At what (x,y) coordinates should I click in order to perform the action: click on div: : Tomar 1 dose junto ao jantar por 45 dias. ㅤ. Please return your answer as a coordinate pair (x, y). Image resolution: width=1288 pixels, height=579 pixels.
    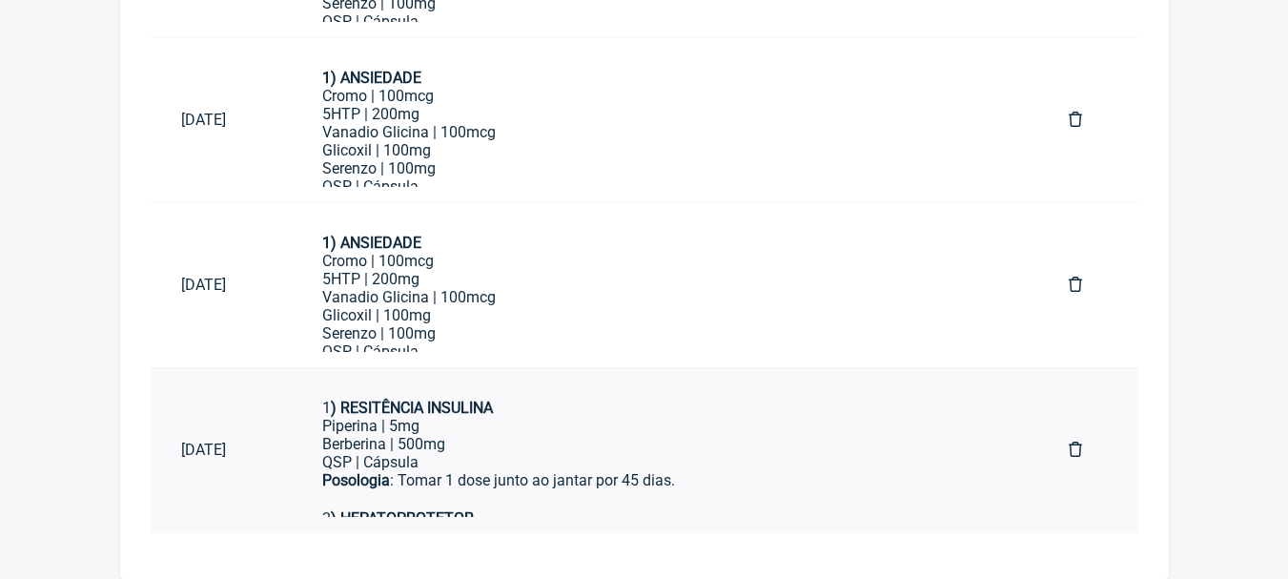
    Looking at the image, I should click on (664, 490).